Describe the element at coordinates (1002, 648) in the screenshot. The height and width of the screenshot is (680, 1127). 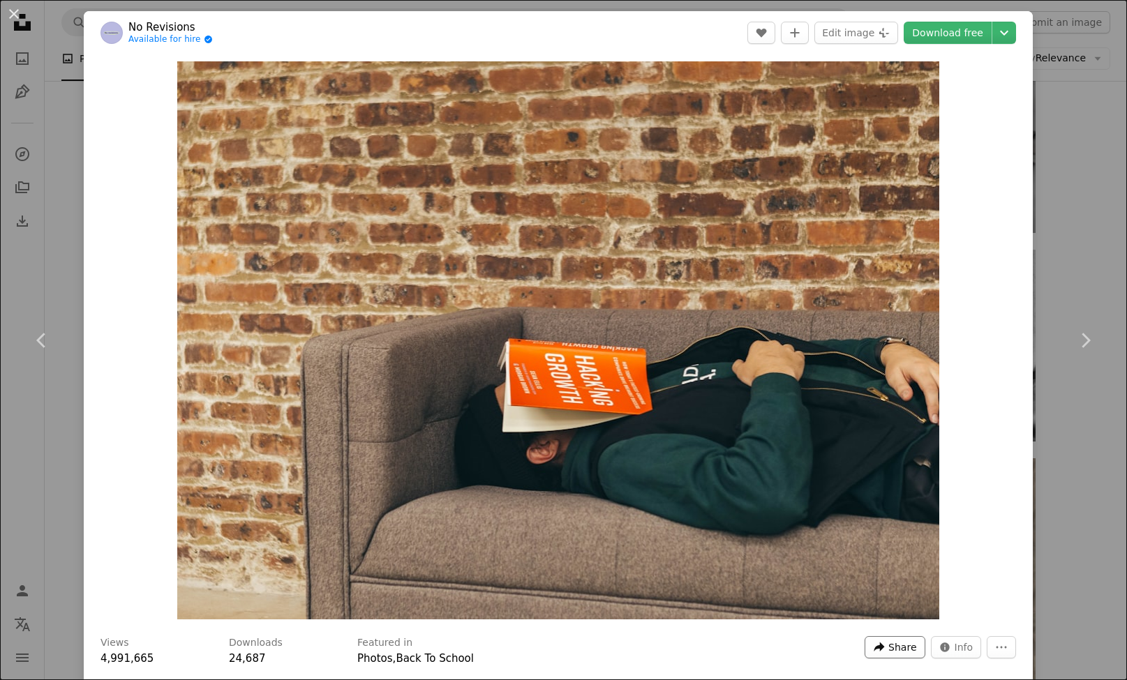
I see `button: More Actions` at that location.